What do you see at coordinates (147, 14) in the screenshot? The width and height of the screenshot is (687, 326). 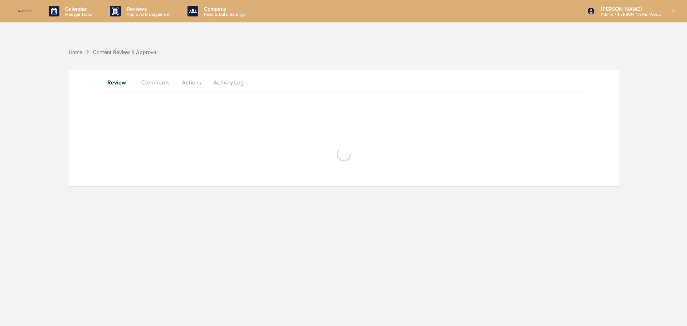 I see `p: Approval Management` at bounding box center [147, 14].